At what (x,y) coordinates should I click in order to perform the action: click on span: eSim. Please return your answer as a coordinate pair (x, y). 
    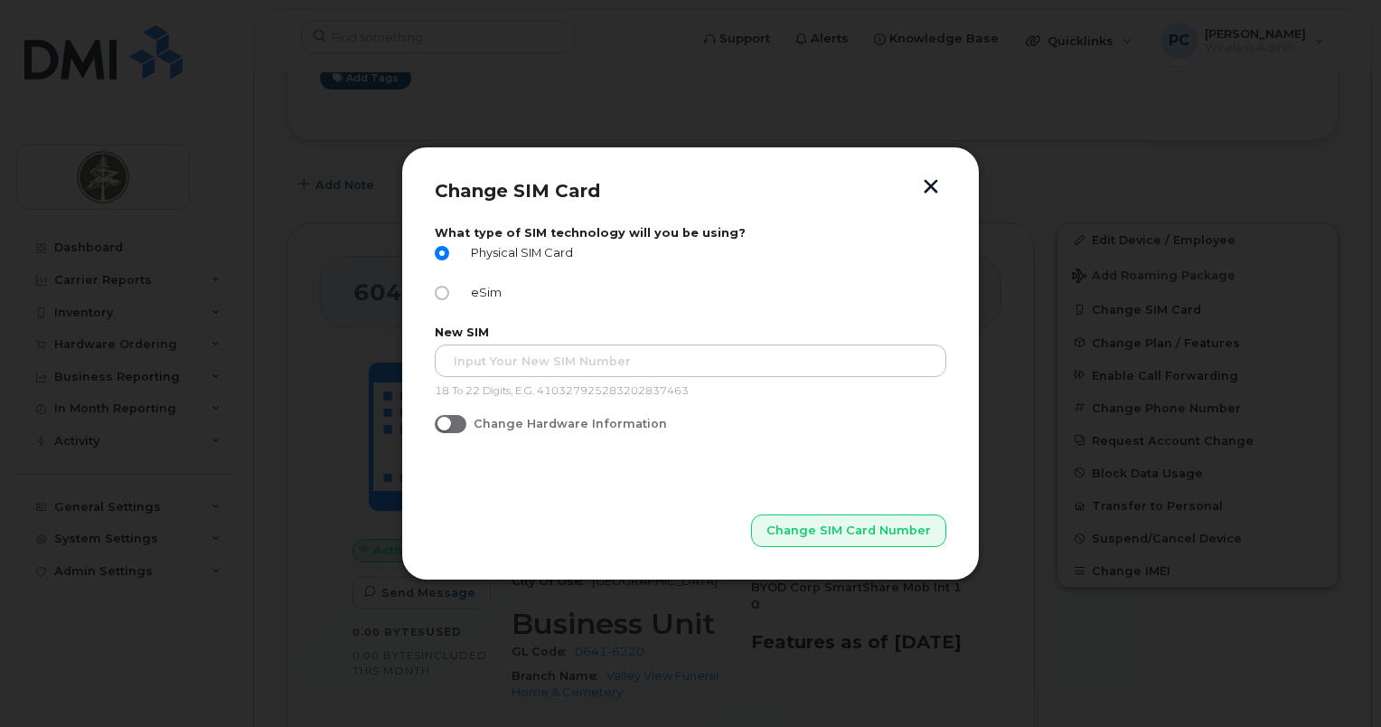
    Looking at the image, I should click on (483, 292).